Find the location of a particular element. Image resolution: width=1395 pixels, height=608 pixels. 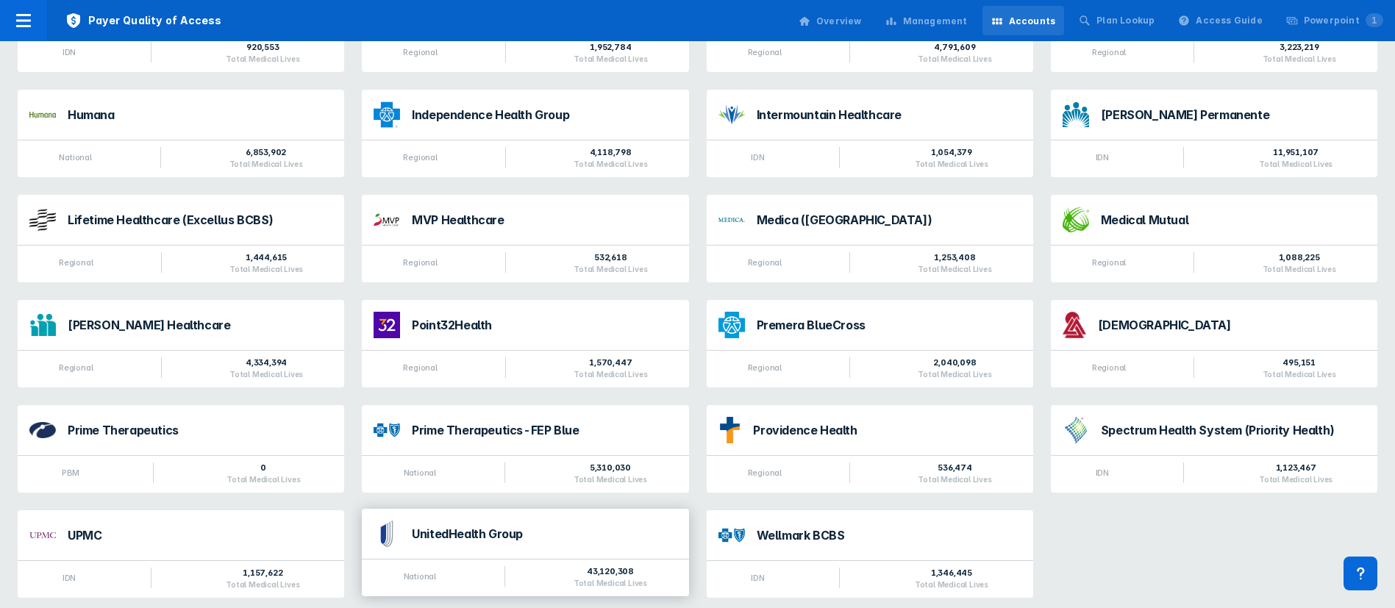

div: Providence Health is located at coordinates (887, 430).